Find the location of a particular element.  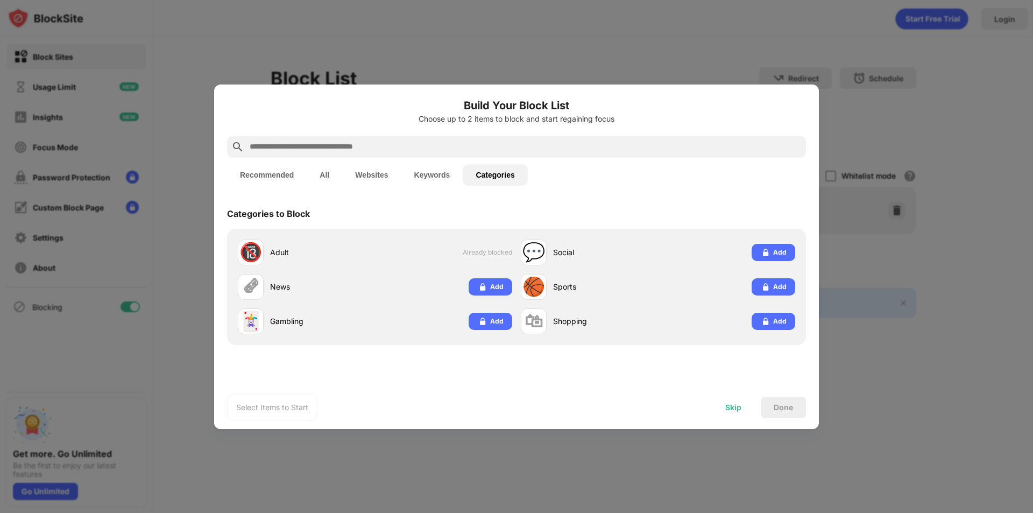

button: Recommended is located at coordinates (267, 175).